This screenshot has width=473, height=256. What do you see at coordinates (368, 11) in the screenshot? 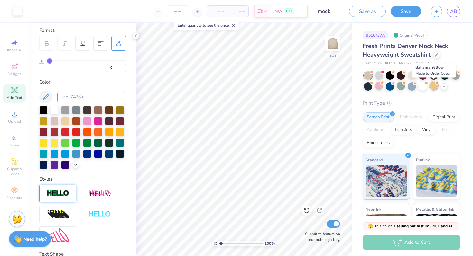
I see `button: Save as` at bounding box center [368, 11].